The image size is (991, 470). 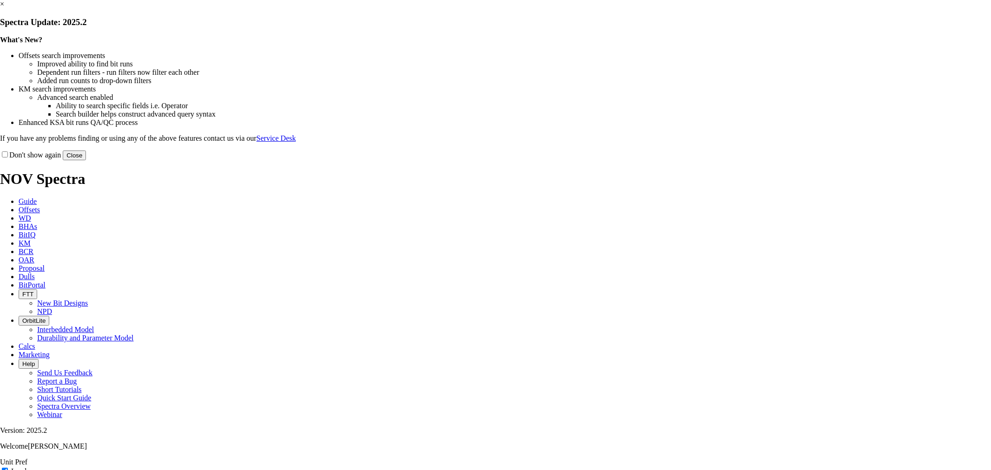 What do you see at coordinates (34, 355) in the screenshot?
I see `span: Marketing` at bounding box center [34, 355].